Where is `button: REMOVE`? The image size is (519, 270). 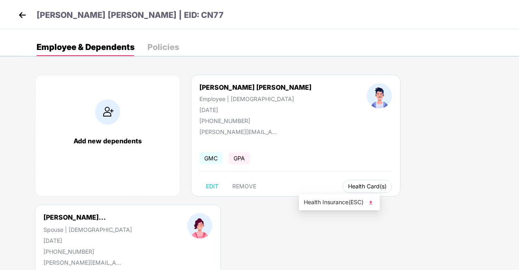 button: REMOVE is located at coordinates (244, 187).